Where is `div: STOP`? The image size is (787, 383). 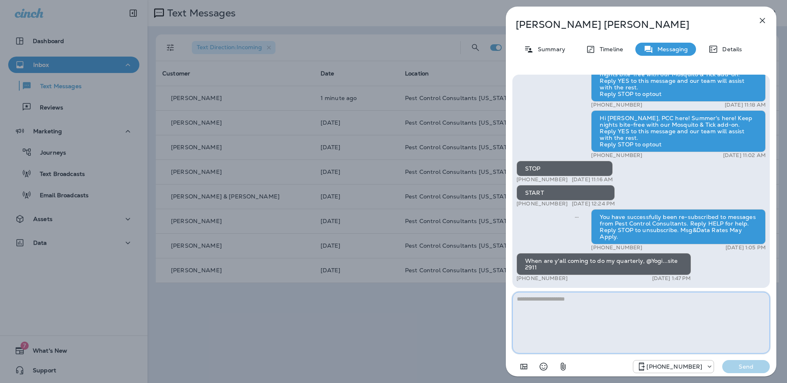
div: STOP is located at coordinates (564, 168).